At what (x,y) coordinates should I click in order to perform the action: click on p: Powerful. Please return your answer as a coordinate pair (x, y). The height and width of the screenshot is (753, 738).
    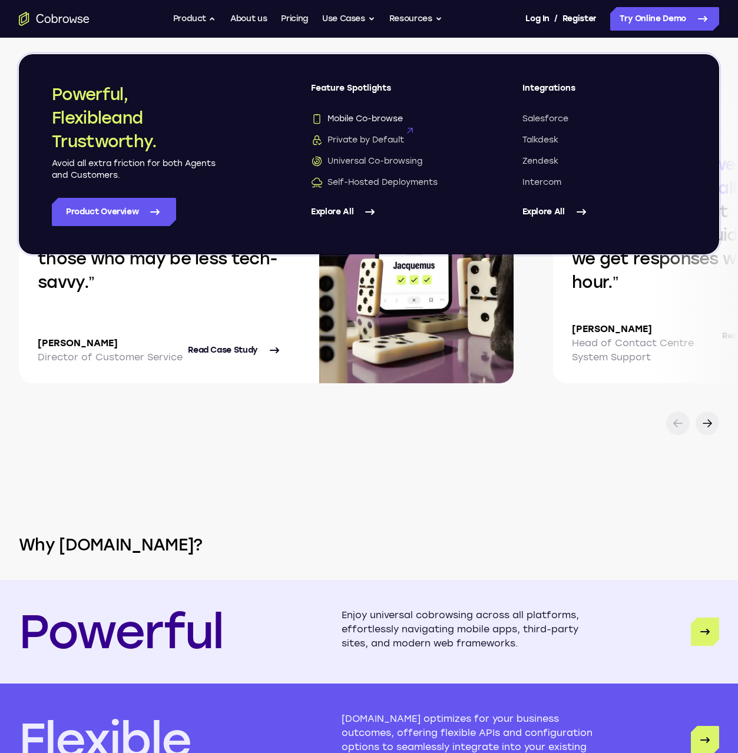
    Looking at the image, I should click on (121, 632).